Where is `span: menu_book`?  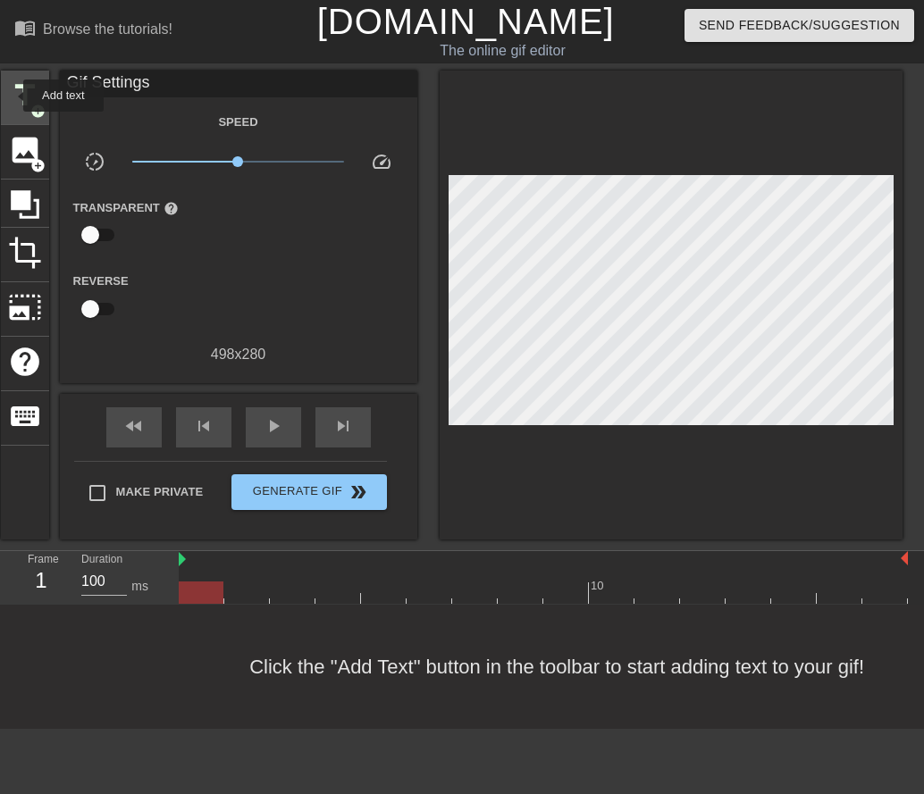 span: menu_book is located at coordinates (25, 28).